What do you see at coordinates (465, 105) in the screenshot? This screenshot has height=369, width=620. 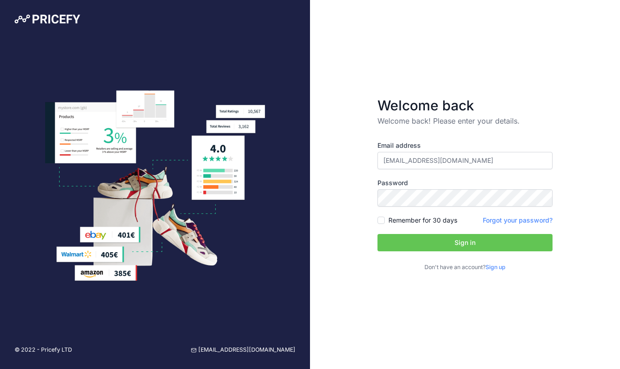 I see `h3: Welcome back` at bounding box center [465, 105].